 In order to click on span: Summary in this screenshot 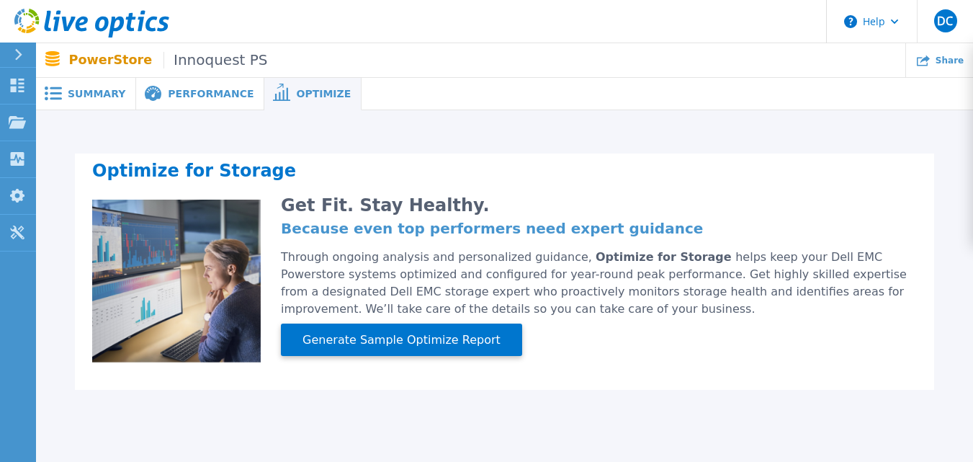, I will do `click(97, 94)`.